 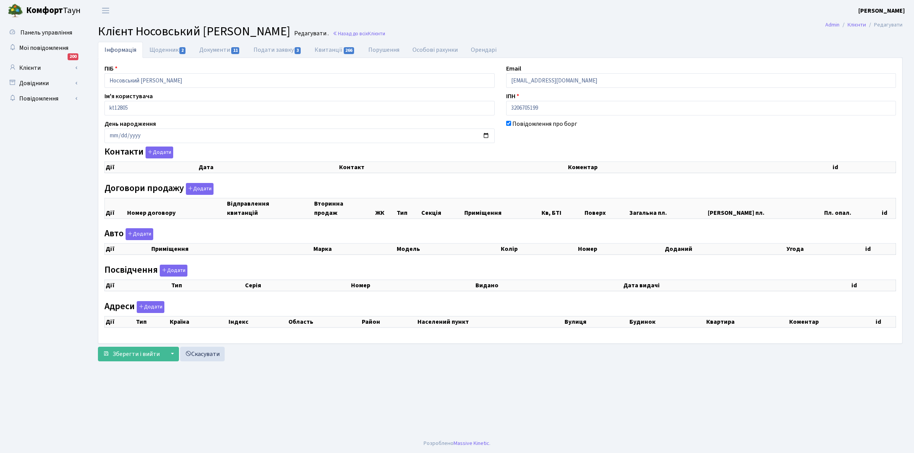 I want to click on th: Індекс, so click(x=257, y=322).